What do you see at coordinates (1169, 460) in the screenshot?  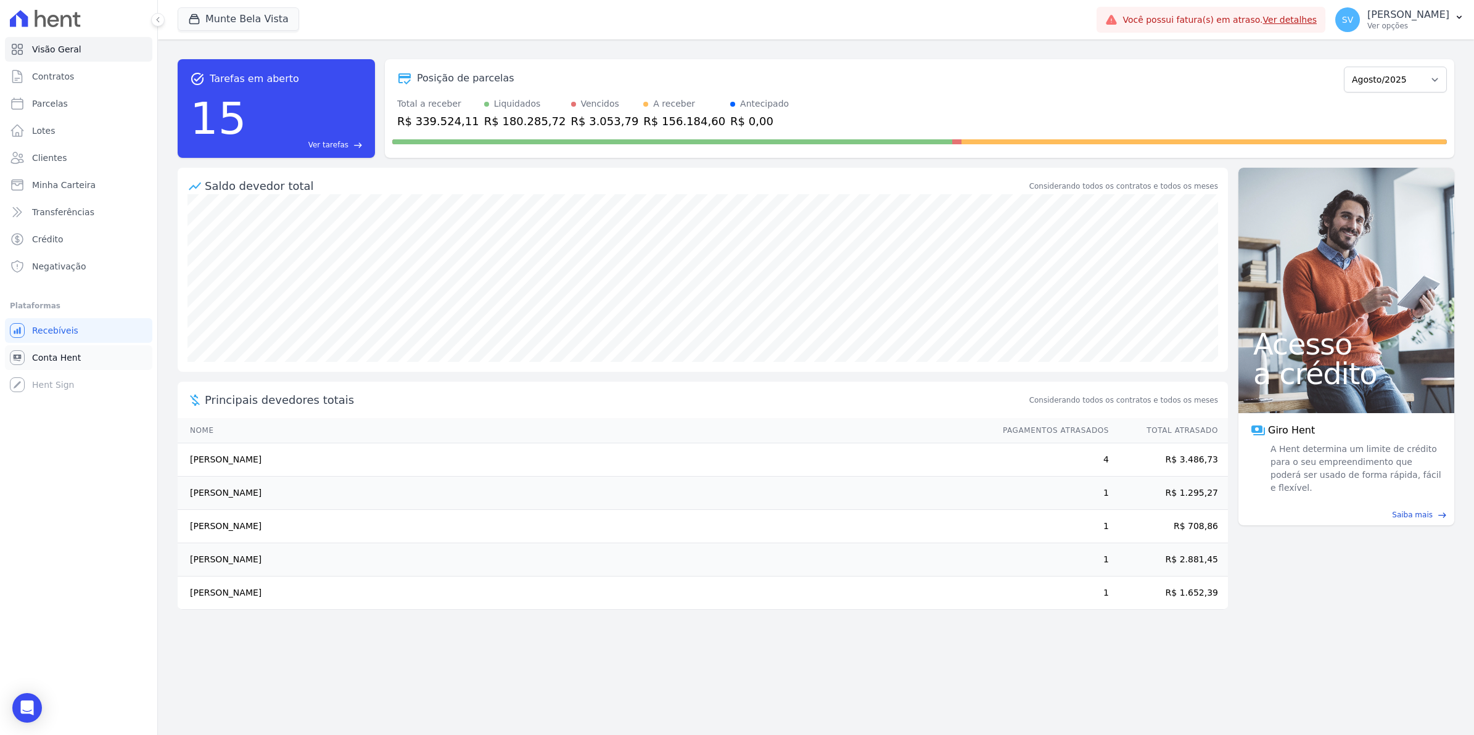 I see `td: R$ 3.486,73` at bounding box center [1169, 460].